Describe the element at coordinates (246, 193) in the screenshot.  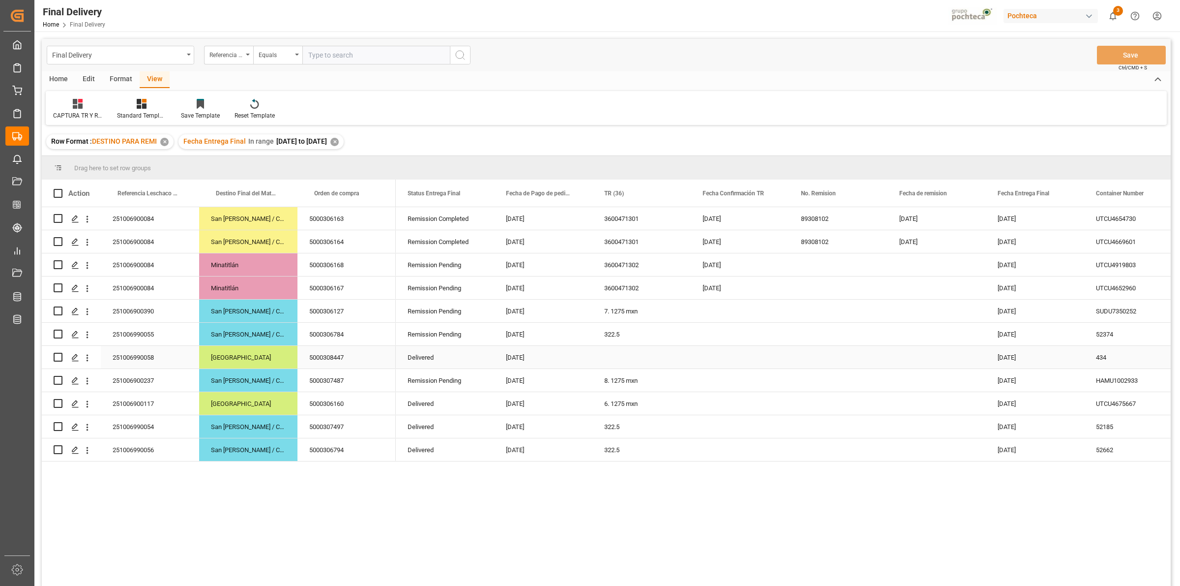
I see `span: Destino Final del Material` at that location.